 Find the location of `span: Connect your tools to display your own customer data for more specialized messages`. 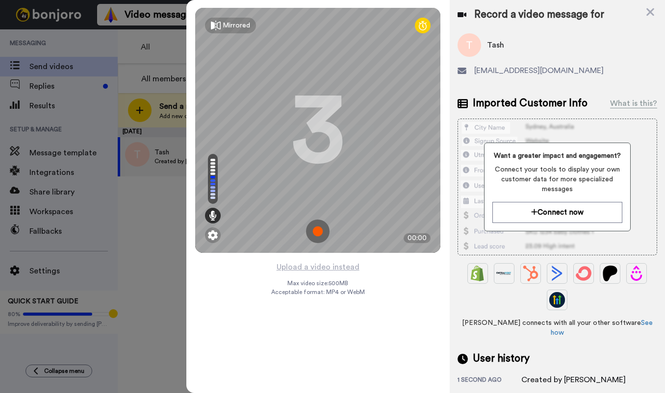

span: Connect your tools to display your own customer data for more specialized messages is located at coordinates (557, 179).